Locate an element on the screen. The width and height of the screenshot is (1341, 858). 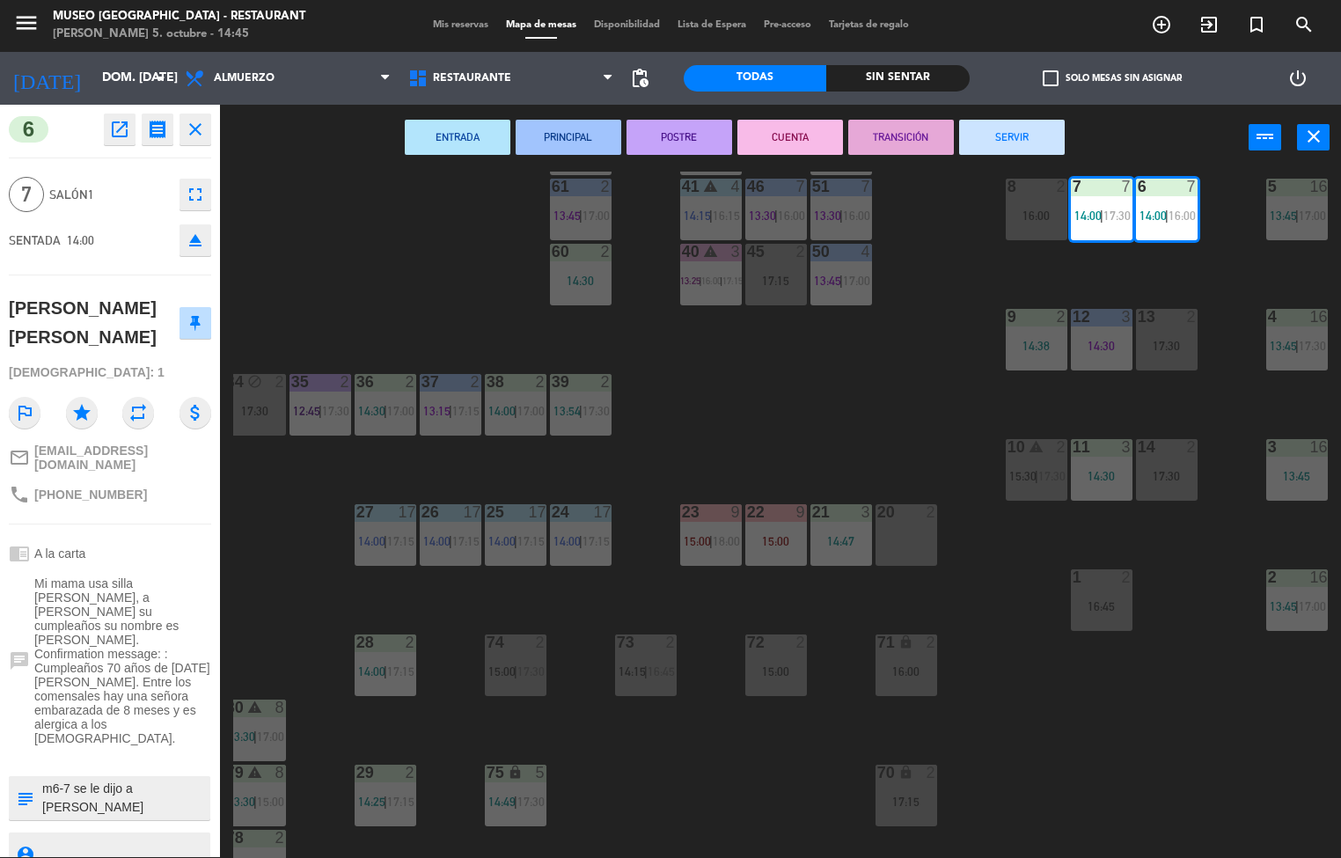
div: 38 is located at coordinates (487, 382).